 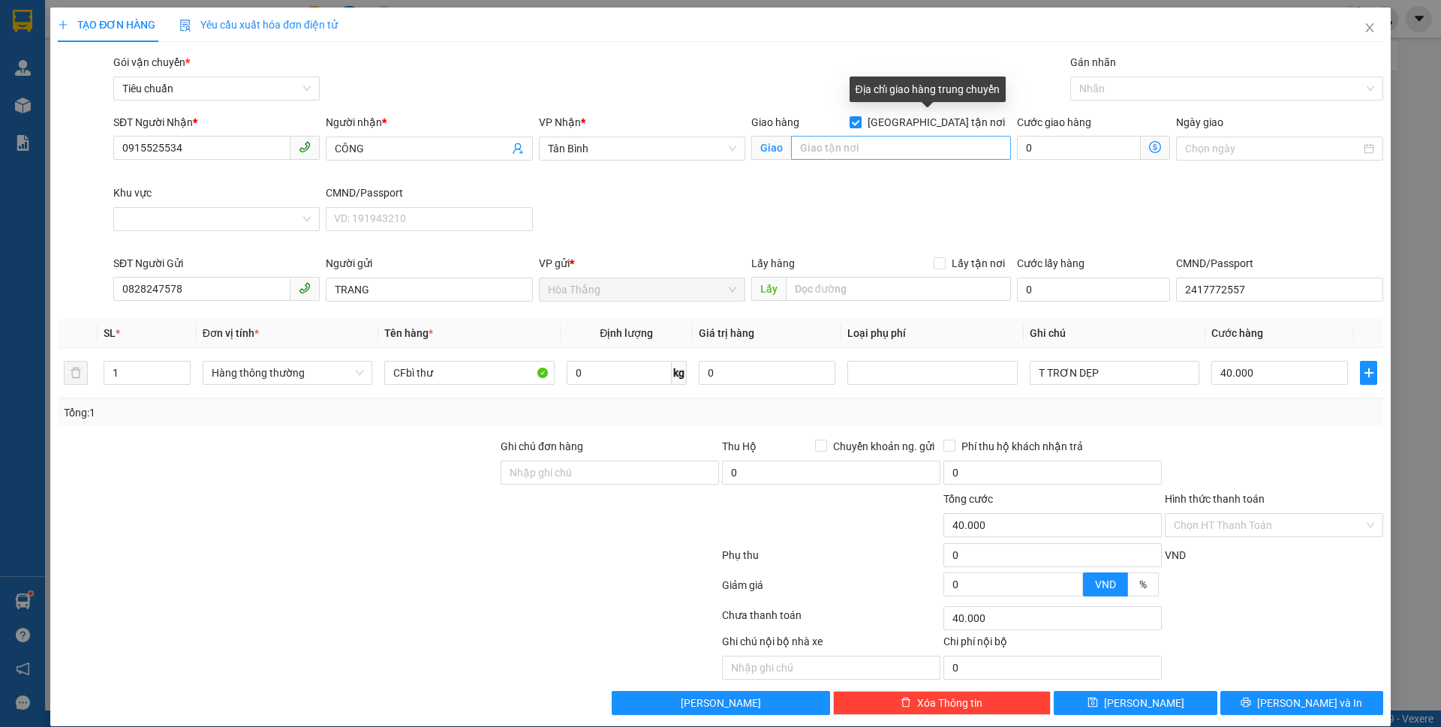 I want to click on span: SL, so click(x=110, y=333).